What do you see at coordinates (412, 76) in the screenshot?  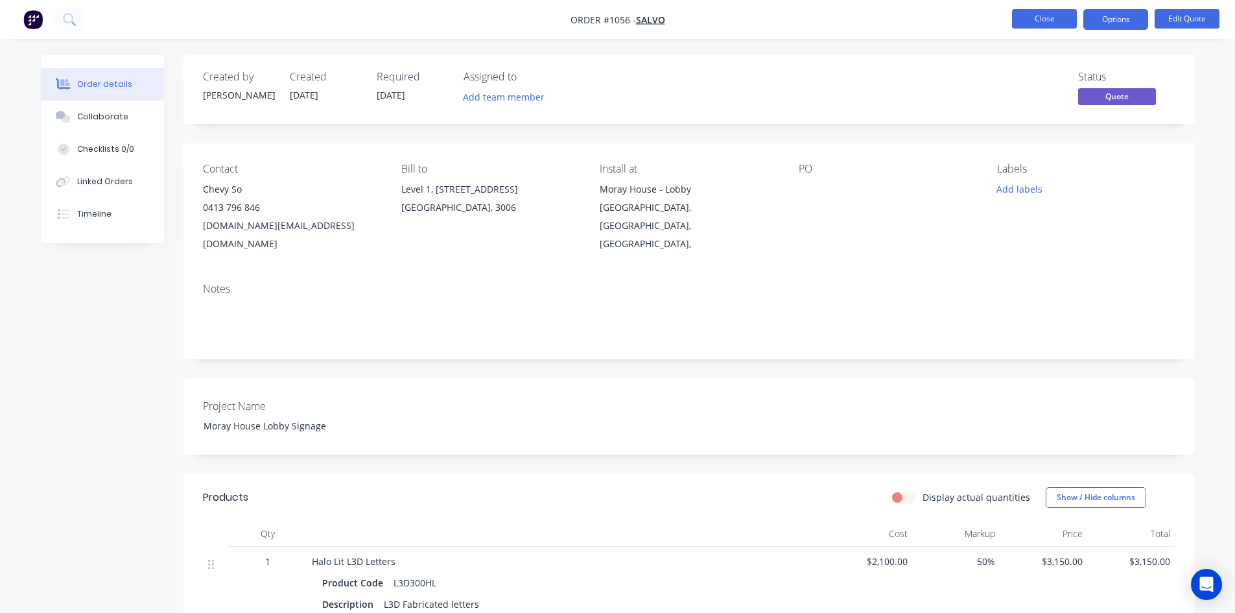 I see `div: Required` at bounding box center [412, 76].